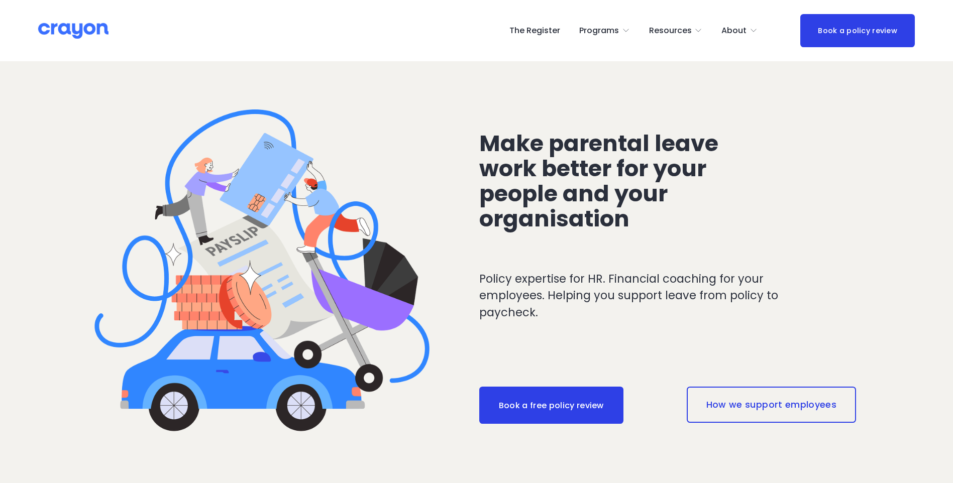 The width and height of the screenshot is (953, 483). What do you see at coordinates (601, 181) in the screenshot?
I see `span: Make parental leave work better for your people and your organisation` at bounding box center [601, 181].